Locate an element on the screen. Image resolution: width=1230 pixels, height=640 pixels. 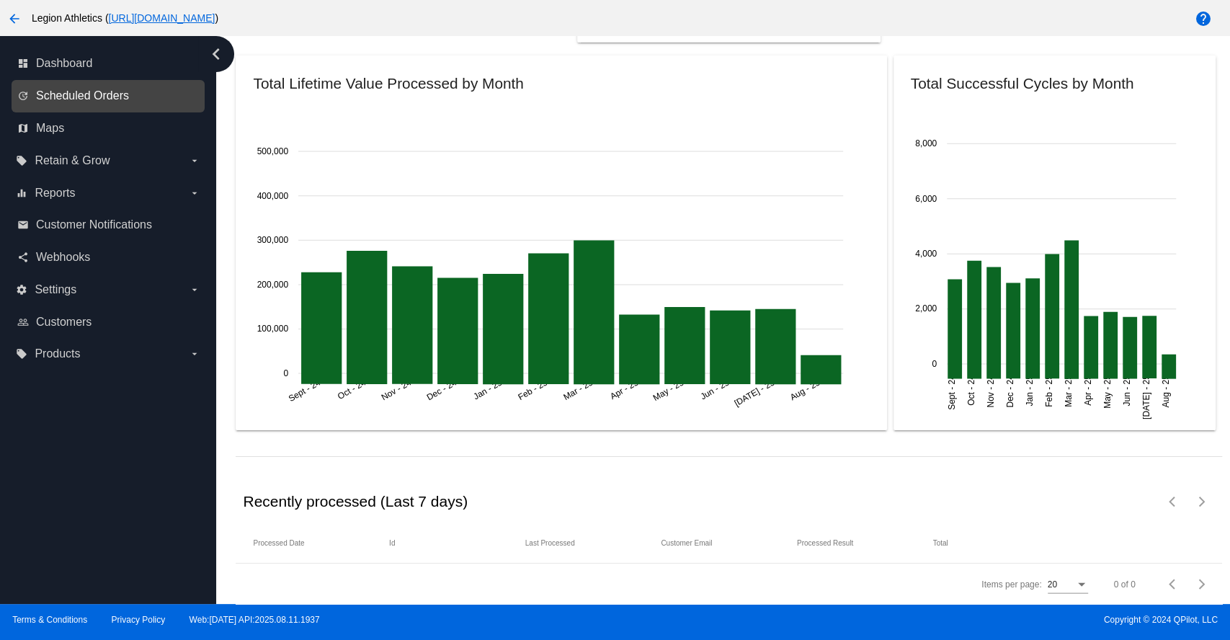
text: 4,000 is located at coordinates (925, 254).